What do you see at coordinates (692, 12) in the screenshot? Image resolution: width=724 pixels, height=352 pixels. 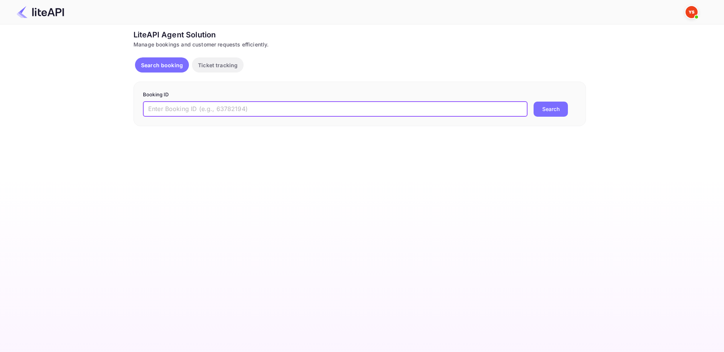 I see `img: Yandex Support` at bounding box center [692, 12].